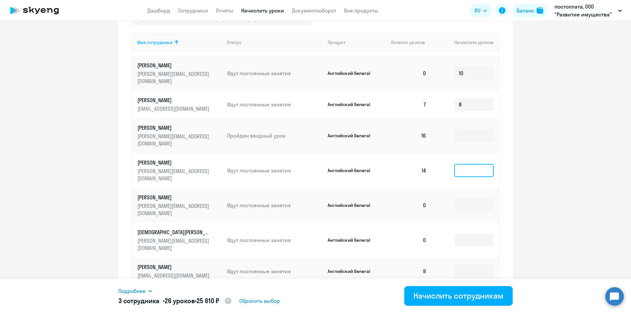 This screenshot has width=631, height=313. Describe the element at coordinates (540, 11) in the screenshot. I see `img: balance` at that location.